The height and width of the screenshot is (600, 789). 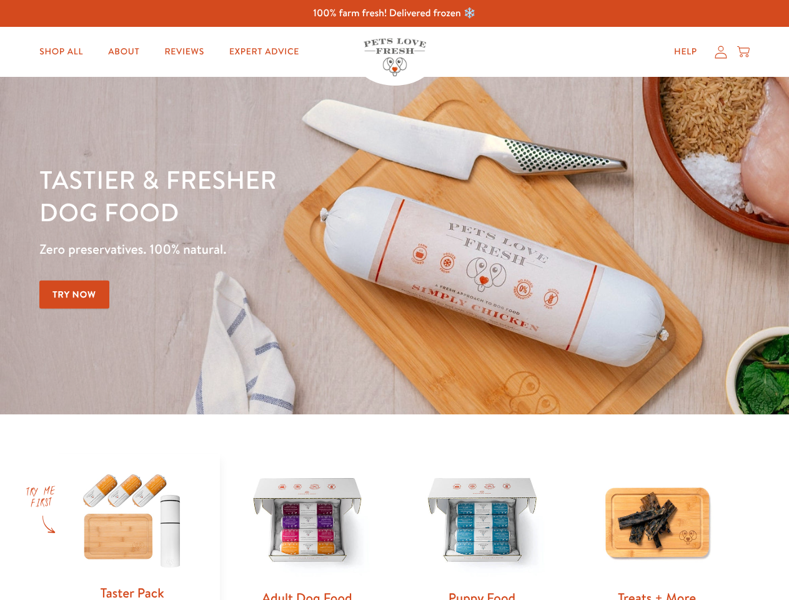 What do you see at coordinates (264, 52) in the screenshot?
I see `a: Expert Advice` at bounding box center [264, 52].